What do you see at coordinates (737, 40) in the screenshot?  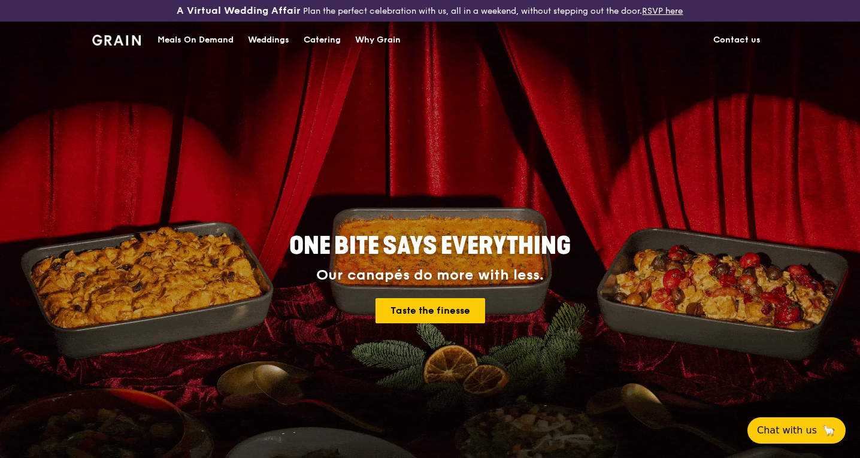 I see `a: Contact us` at bounding box center [737, 40].